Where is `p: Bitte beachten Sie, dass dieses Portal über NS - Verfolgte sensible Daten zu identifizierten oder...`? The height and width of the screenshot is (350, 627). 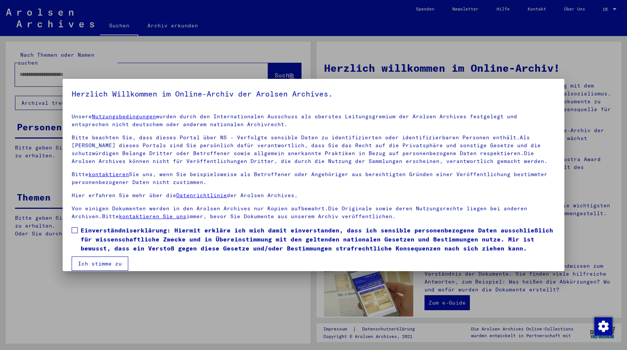 p: Bitte beachten Sie, dass dieses Portal über NS - Verfolgte sensible Daten zu identifizierten oder... is located at coordinates (314, 149).